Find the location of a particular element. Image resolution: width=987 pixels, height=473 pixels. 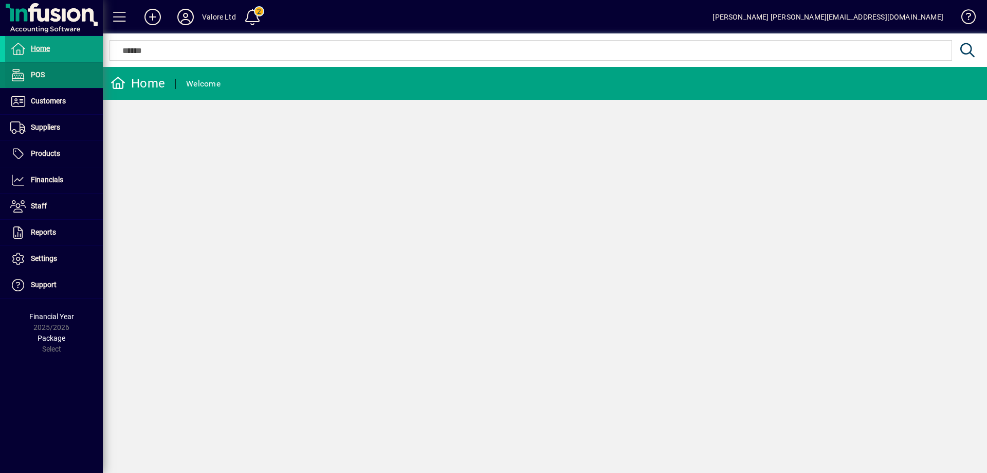

a: Financials is located at coordinates (54, 180).